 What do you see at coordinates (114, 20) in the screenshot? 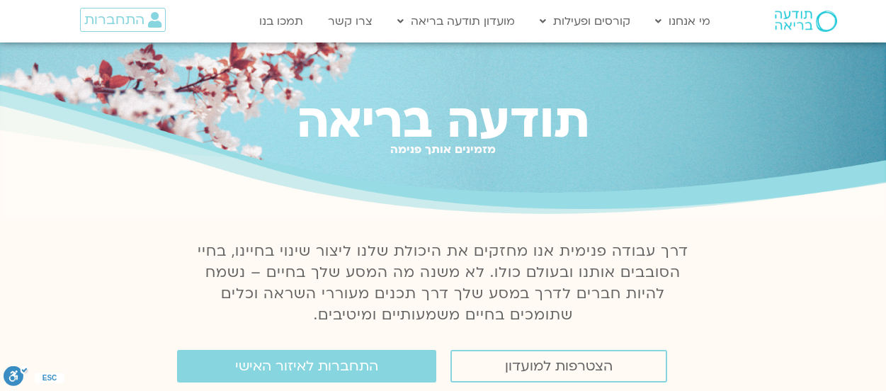
I see `span: התחברות` at bounding box center [114, 20].